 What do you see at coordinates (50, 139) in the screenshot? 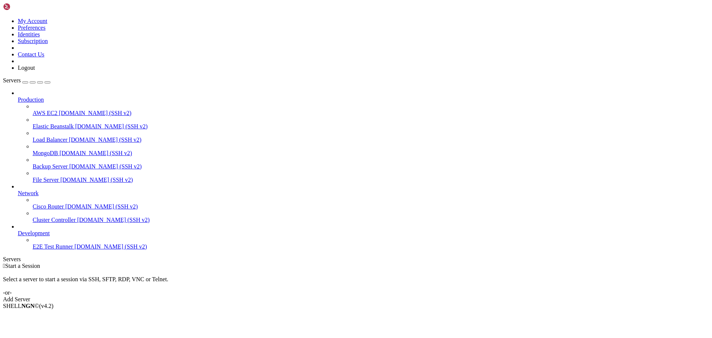
I see `span: Load Balancer` at bounding box center [50, 139].